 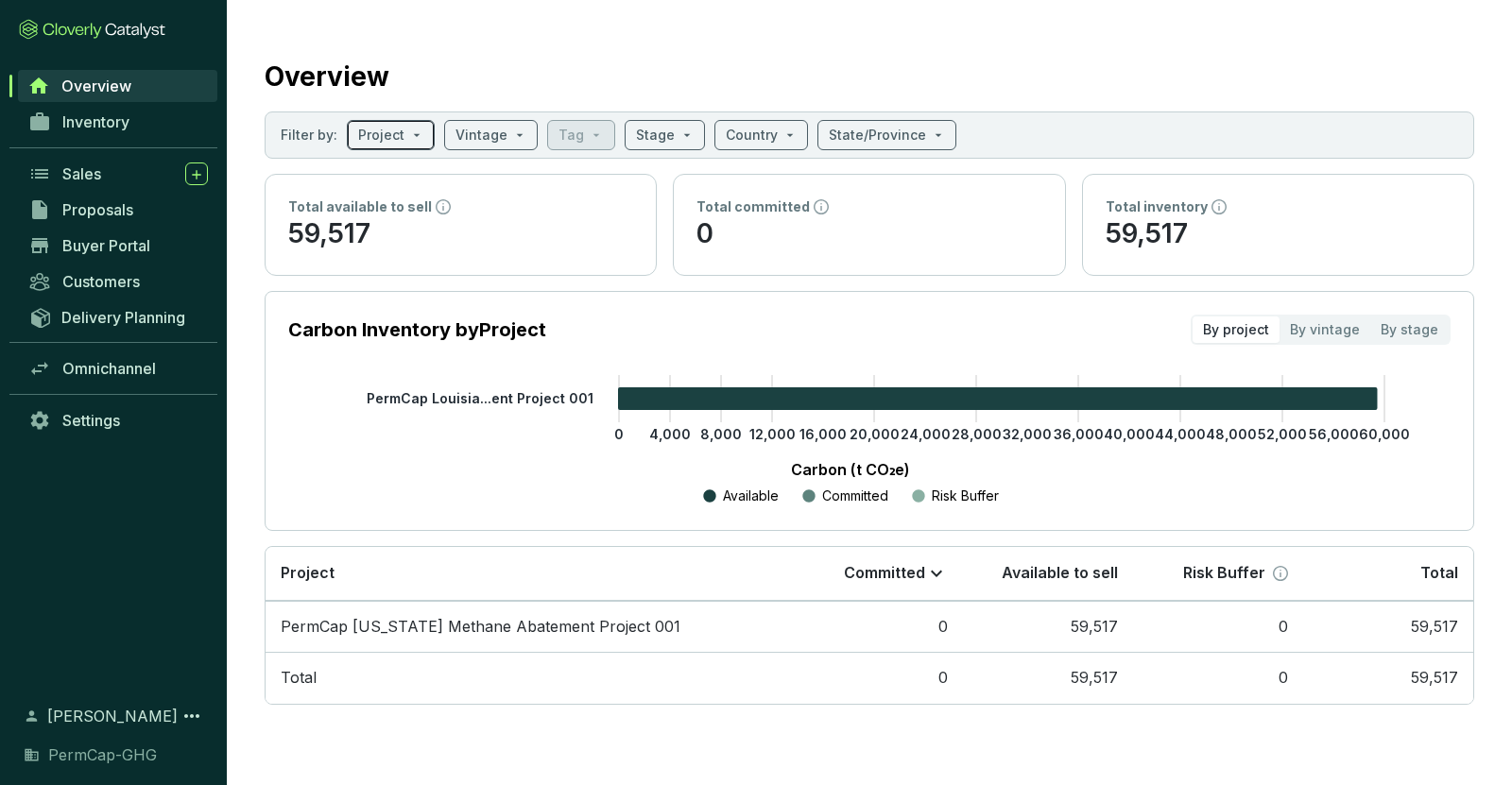 What do you see at coordinates (529, 678) in the screenshot?
I see `td: Total` at bounding box center [529, 678].